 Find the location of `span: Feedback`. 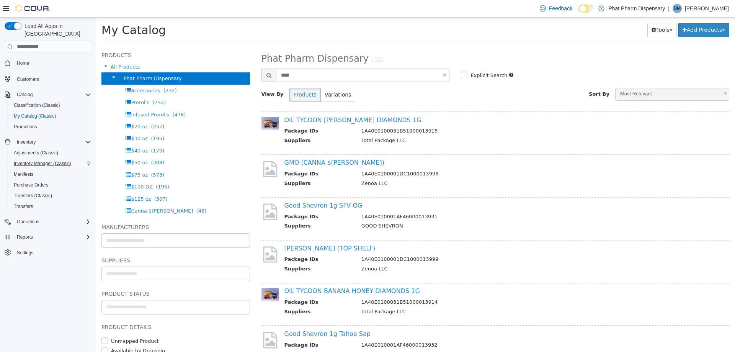

span: Feedback is located at coordinates (560, 8).